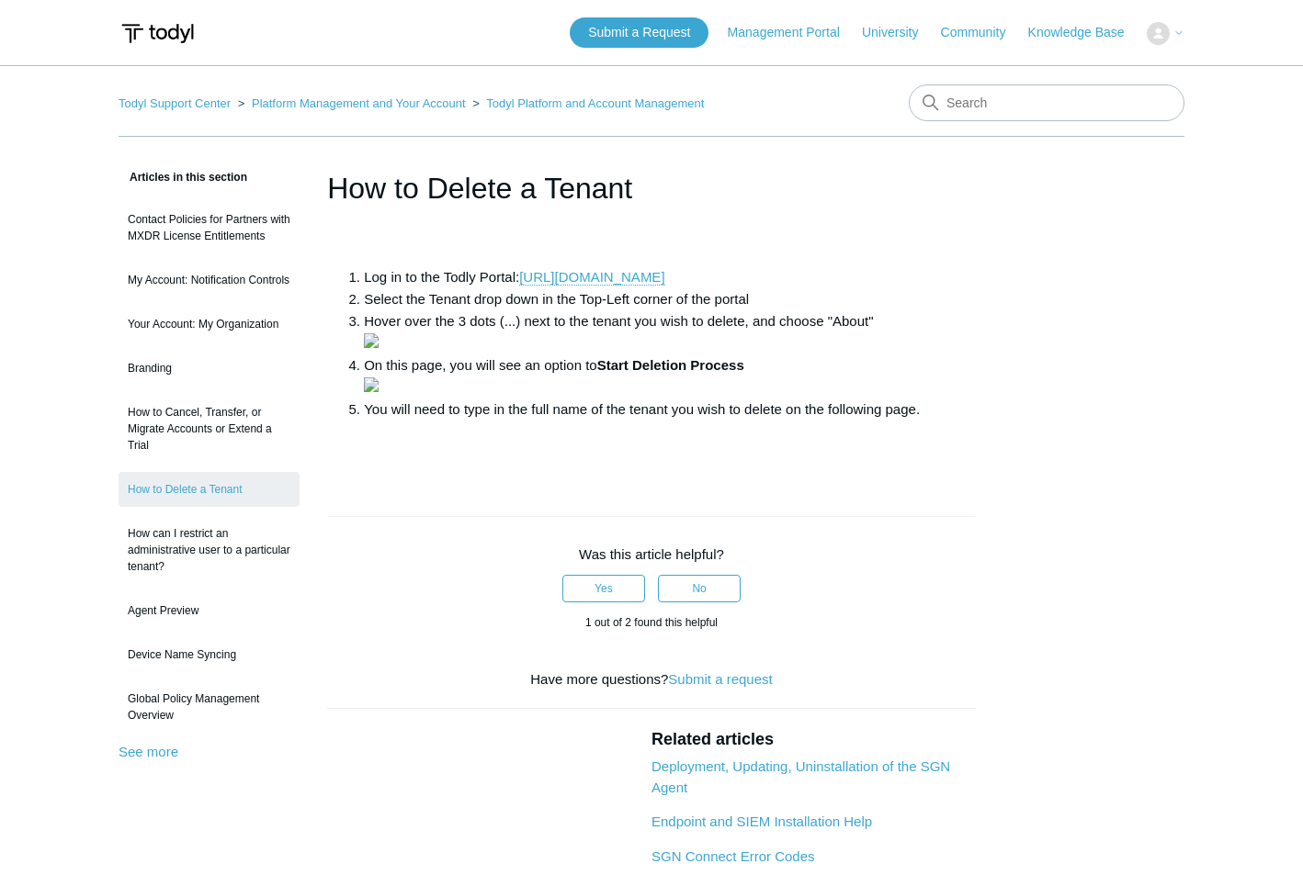 The image size is (1303, 875). What do you see at coordinates (793, 32) in the screenshot?
I see `a: Management Portal` at bounding box center [793, 32].